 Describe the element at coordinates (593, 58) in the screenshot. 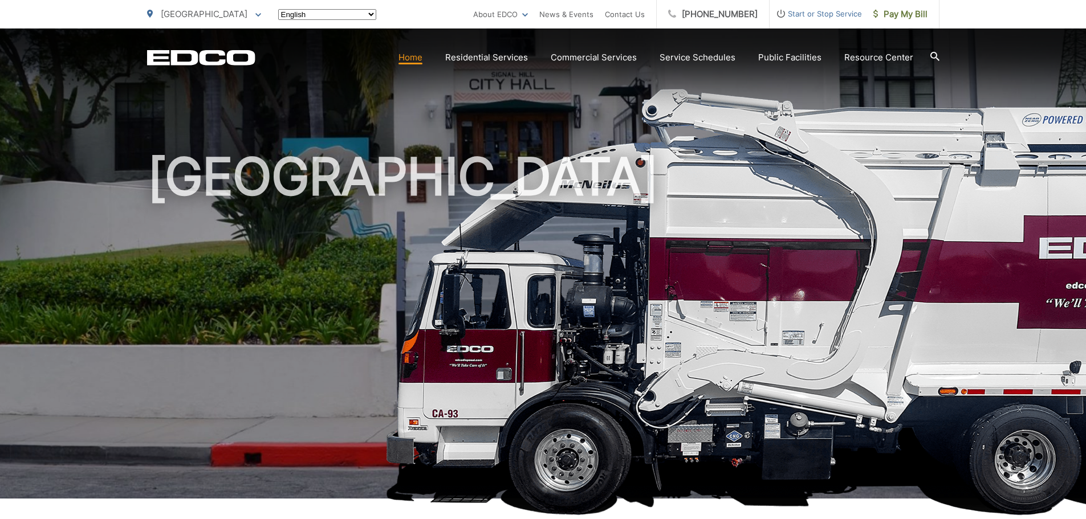

I see `a: Commercial Services` at that location.